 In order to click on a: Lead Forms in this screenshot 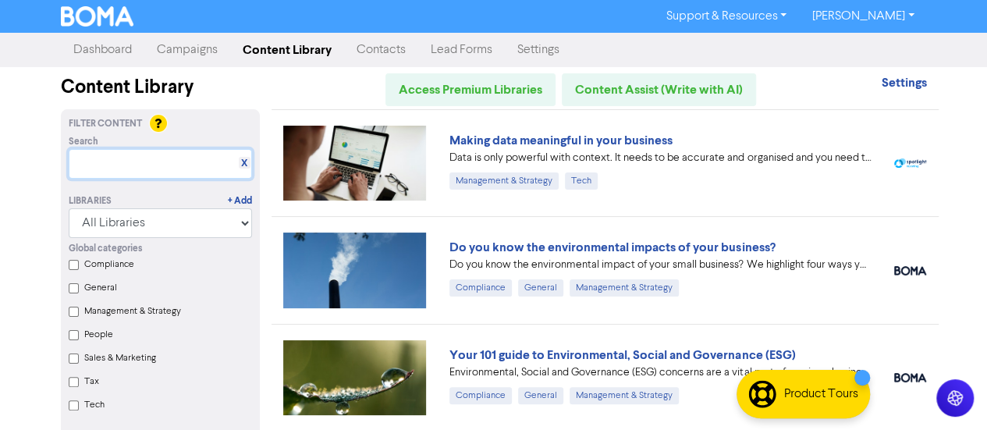, I will do `click(461, 50)`.